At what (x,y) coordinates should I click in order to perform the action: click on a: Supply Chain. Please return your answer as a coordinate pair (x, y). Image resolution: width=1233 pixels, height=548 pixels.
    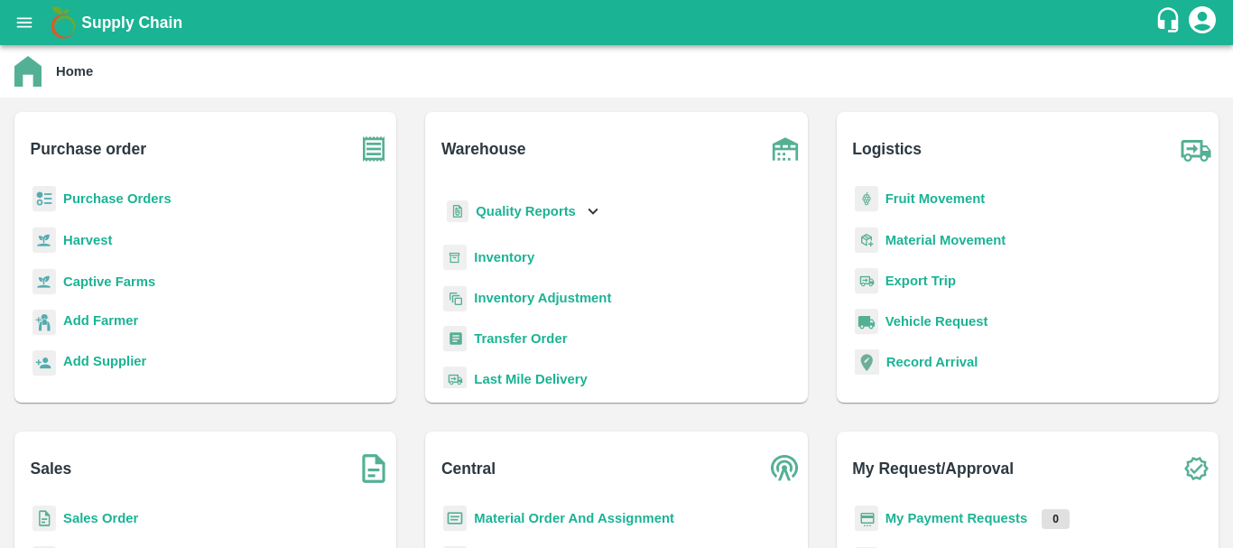
    Looking at the image, I should click on (618, 23).